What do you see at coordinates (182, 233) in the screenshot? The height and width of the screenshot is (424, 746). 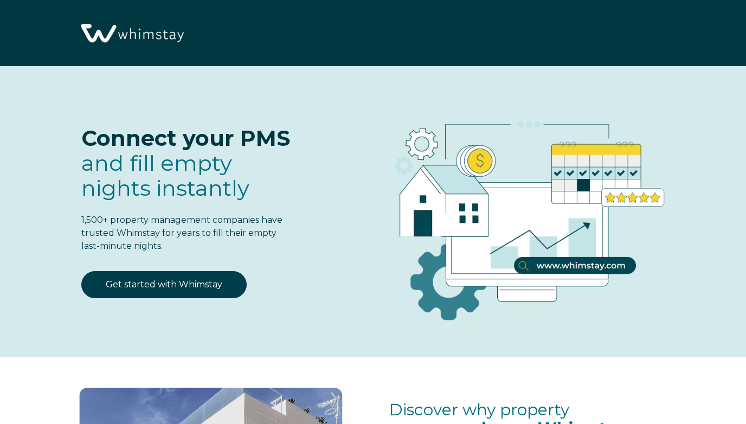 I see `span: 1,500+ property management companies have trusted Whimstay for years to fill their empty last-min...` at bounding box center [182, 233].